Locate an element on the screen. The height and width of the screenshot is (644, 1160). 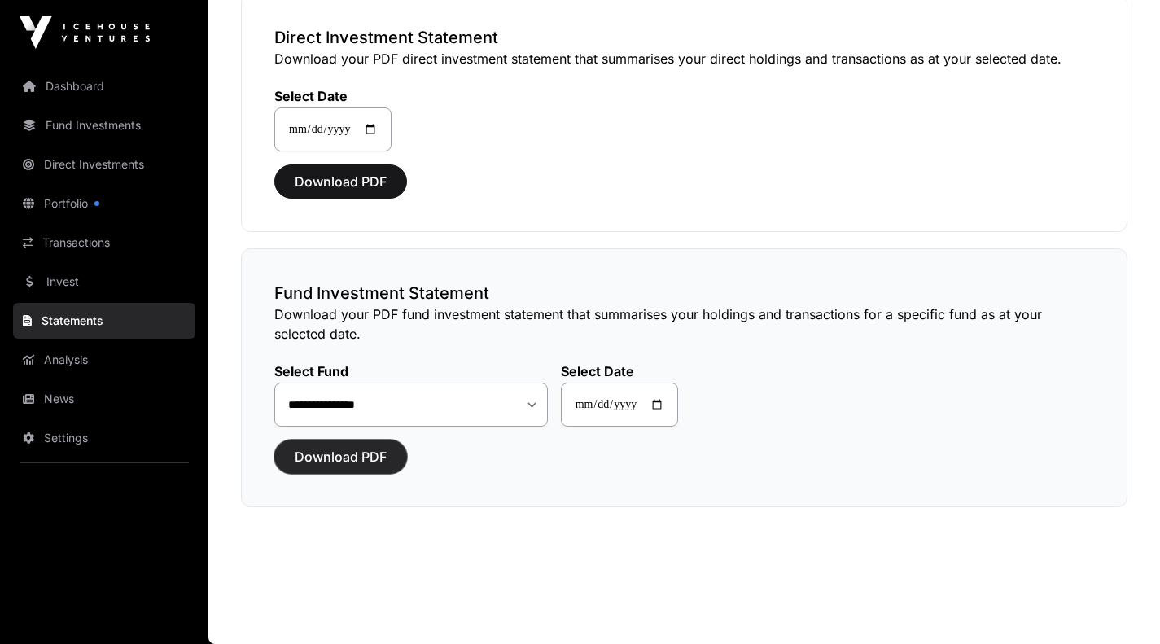
img: Icehouse Ventures Logo is located at coordinates (85, 33).